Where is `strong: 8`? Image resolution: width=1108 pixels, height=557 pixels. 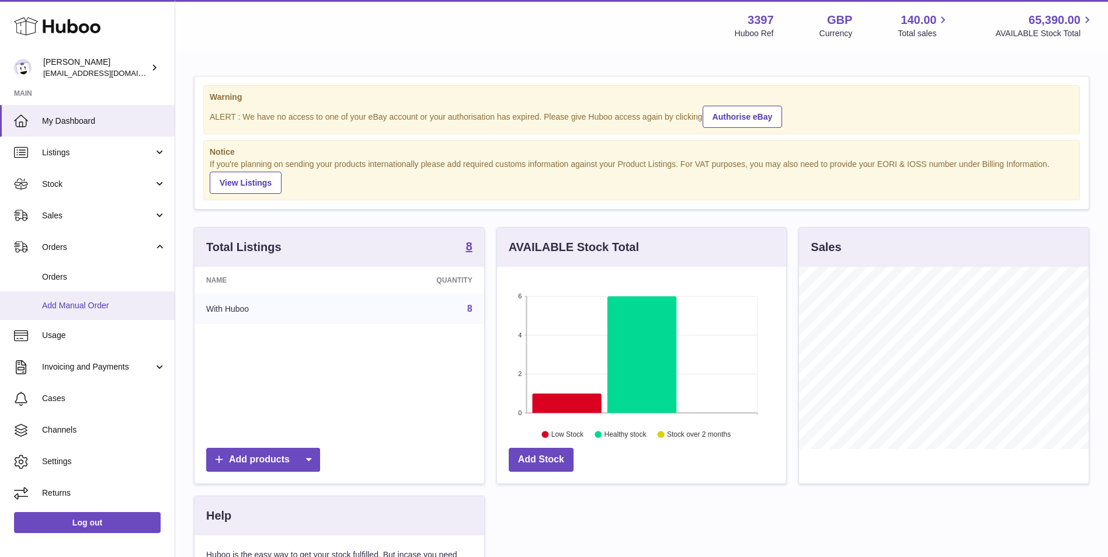
strong: 8 is located at coordinates (469, 247).